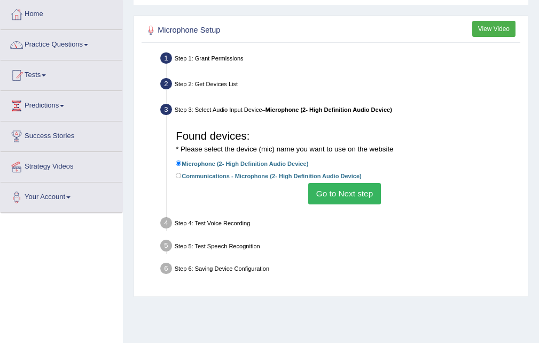 The width and height of the screenshot is (539, 343). I want to click on div: Step 1: Grant Permissions, so click(341, 59).